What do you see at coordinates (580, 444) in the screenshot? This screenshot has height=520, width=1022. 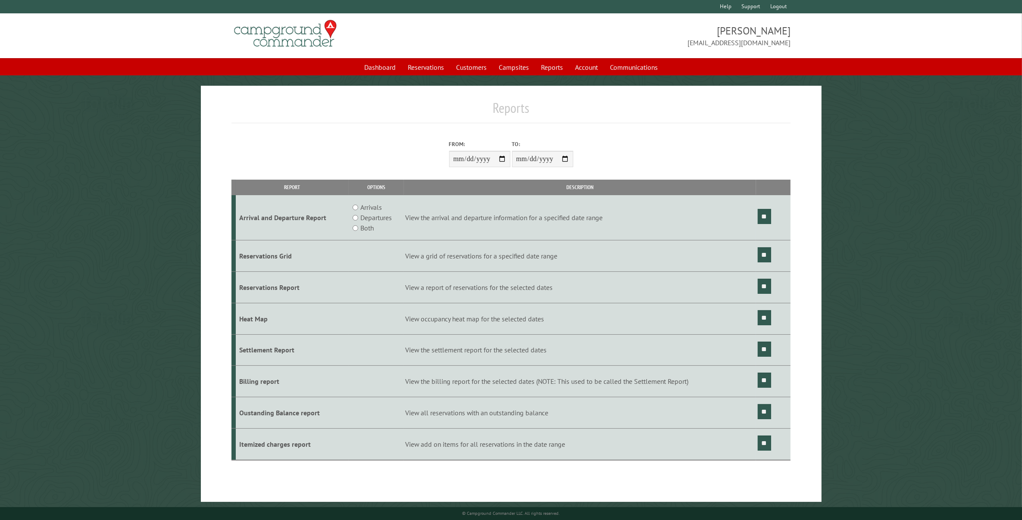 I see `td: View add on items for all reservations in the date range` at bounding box center [580, 444].